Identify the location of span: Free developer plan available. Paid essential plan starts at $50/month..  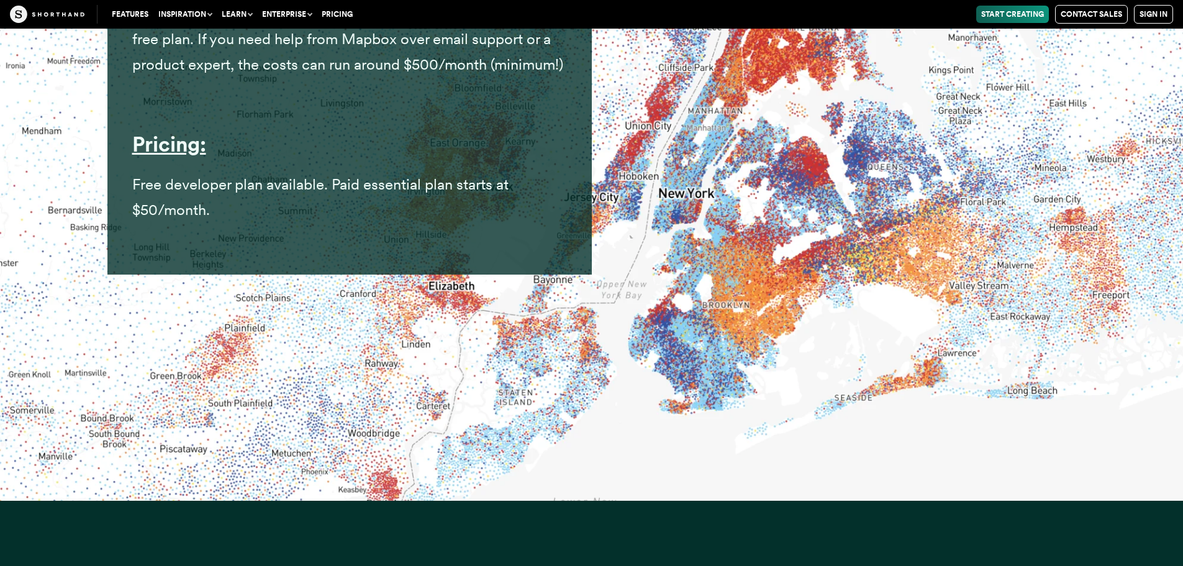
(320, 197).